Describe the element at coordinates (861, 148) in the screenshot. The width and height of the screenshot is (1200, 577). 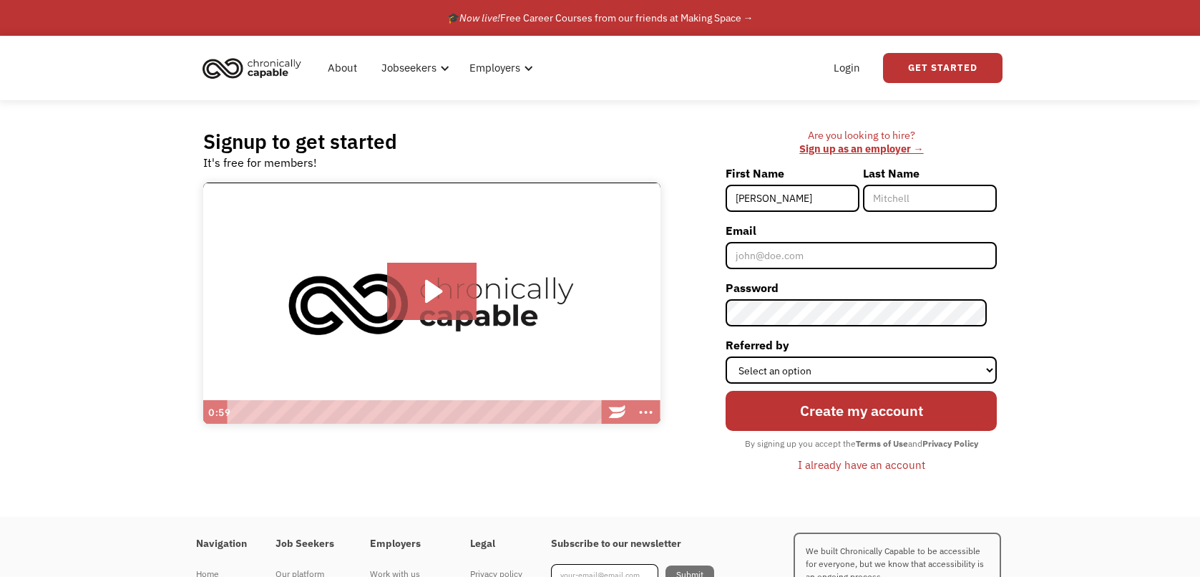
I see `a: Sign up as an employer →` at that location.